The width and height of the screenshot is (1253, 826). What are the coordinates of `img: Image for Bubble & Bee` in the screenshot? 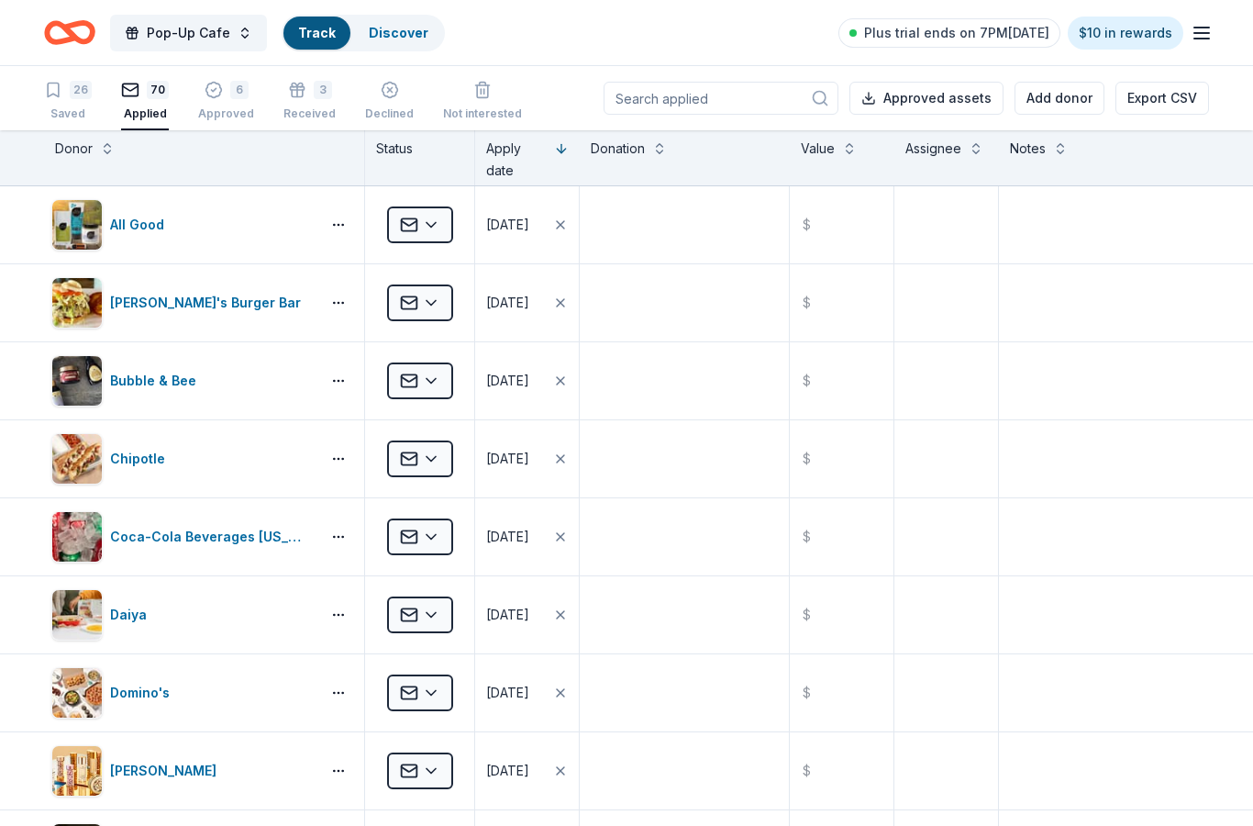 It's located at (77, 381).